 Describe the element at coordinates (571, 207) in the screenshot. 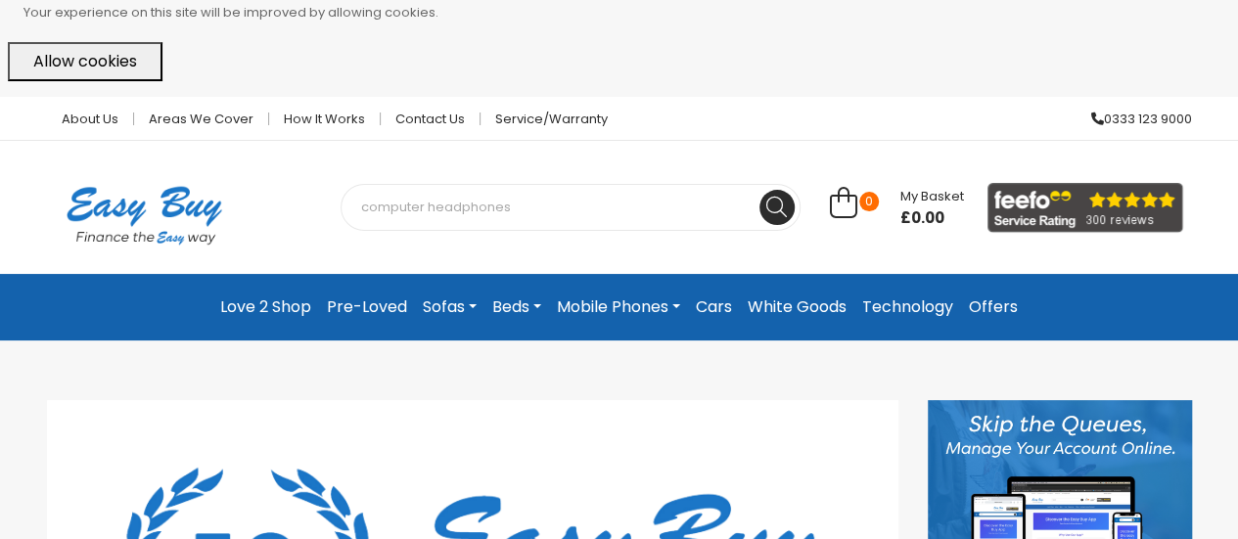

I see `input: Search` at that location.